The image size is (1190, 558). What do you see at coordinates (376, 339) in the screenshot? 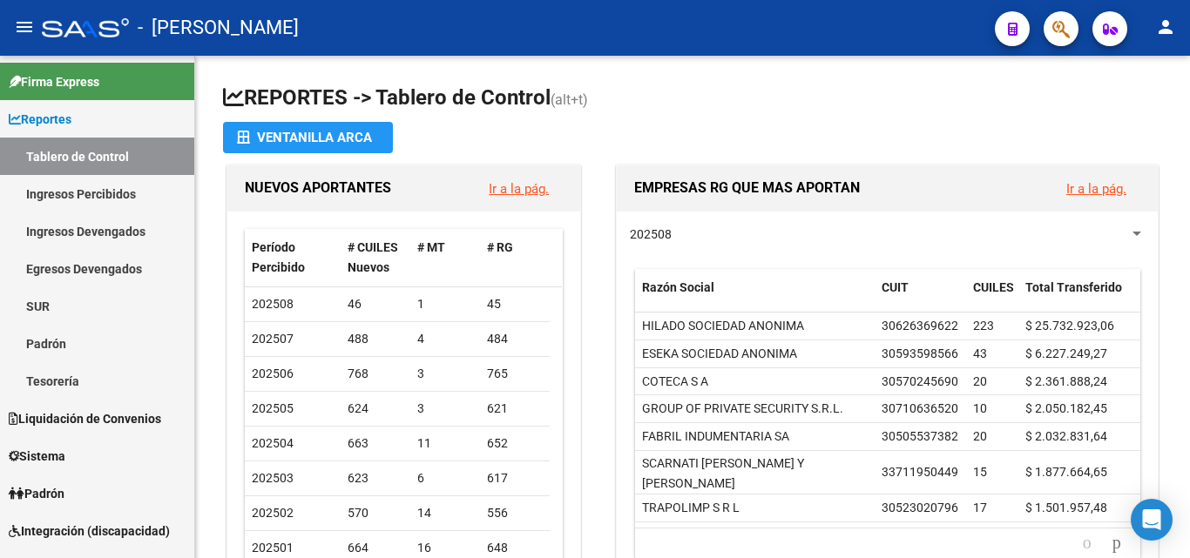
I see `div: 488` at bounding box center [376, 339].